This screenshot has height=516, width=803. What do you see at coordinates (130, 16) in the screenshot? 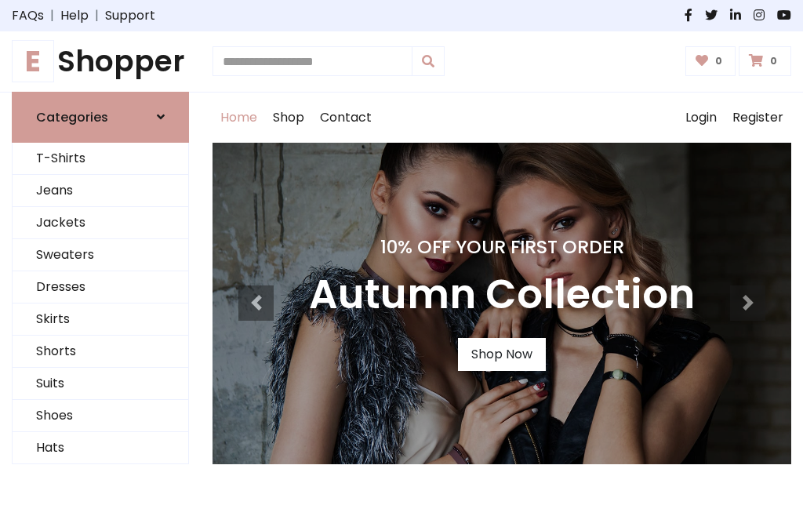
I see `a: Support` at bounding box center [130, 16].